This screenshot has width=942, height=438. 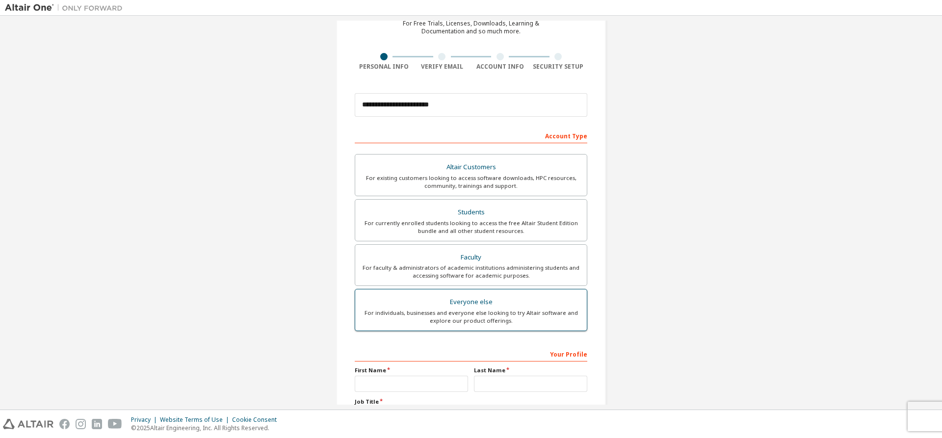 I want to click on div: Faculty, so click(x=471, y=258).